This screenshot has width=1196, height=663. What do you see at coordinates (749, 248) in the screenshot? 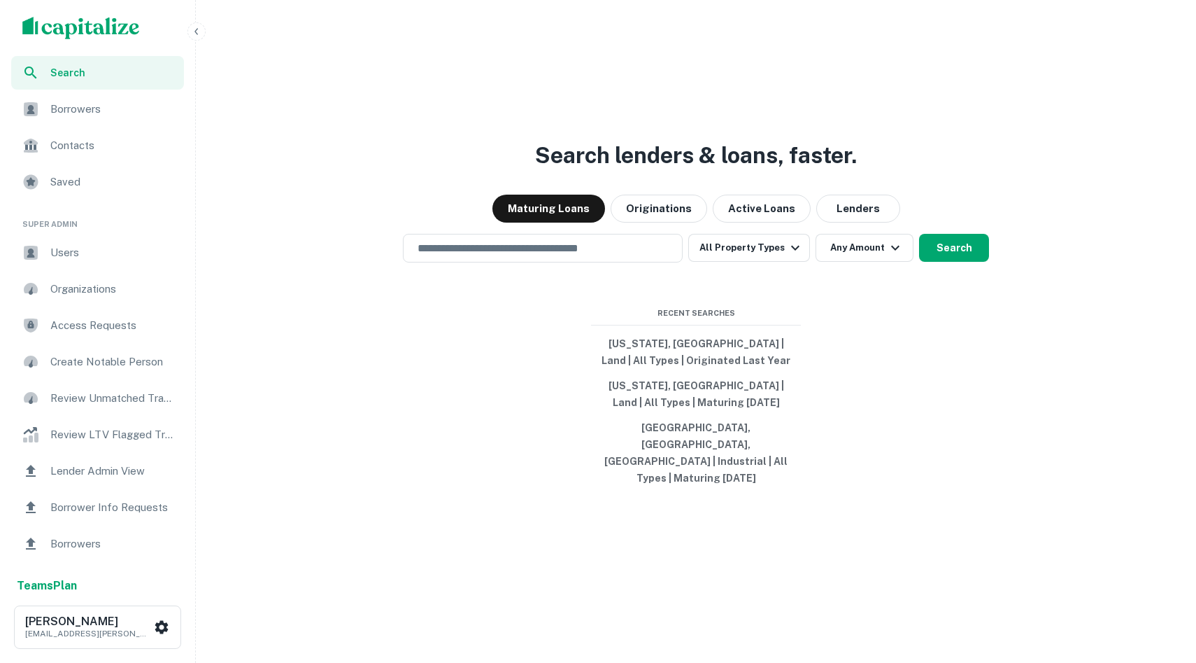
I see `button: All Property Types` at bounding box center [749, 248].